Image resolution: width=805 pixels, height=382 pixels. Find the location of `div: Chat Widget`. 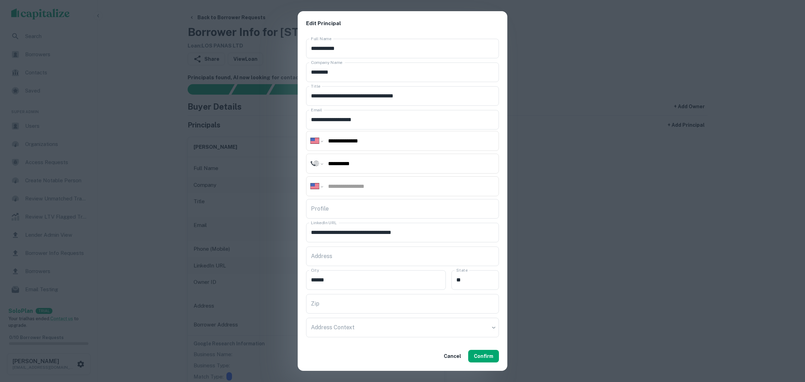

div: Chat Widget is located at coordinates (788, 343).